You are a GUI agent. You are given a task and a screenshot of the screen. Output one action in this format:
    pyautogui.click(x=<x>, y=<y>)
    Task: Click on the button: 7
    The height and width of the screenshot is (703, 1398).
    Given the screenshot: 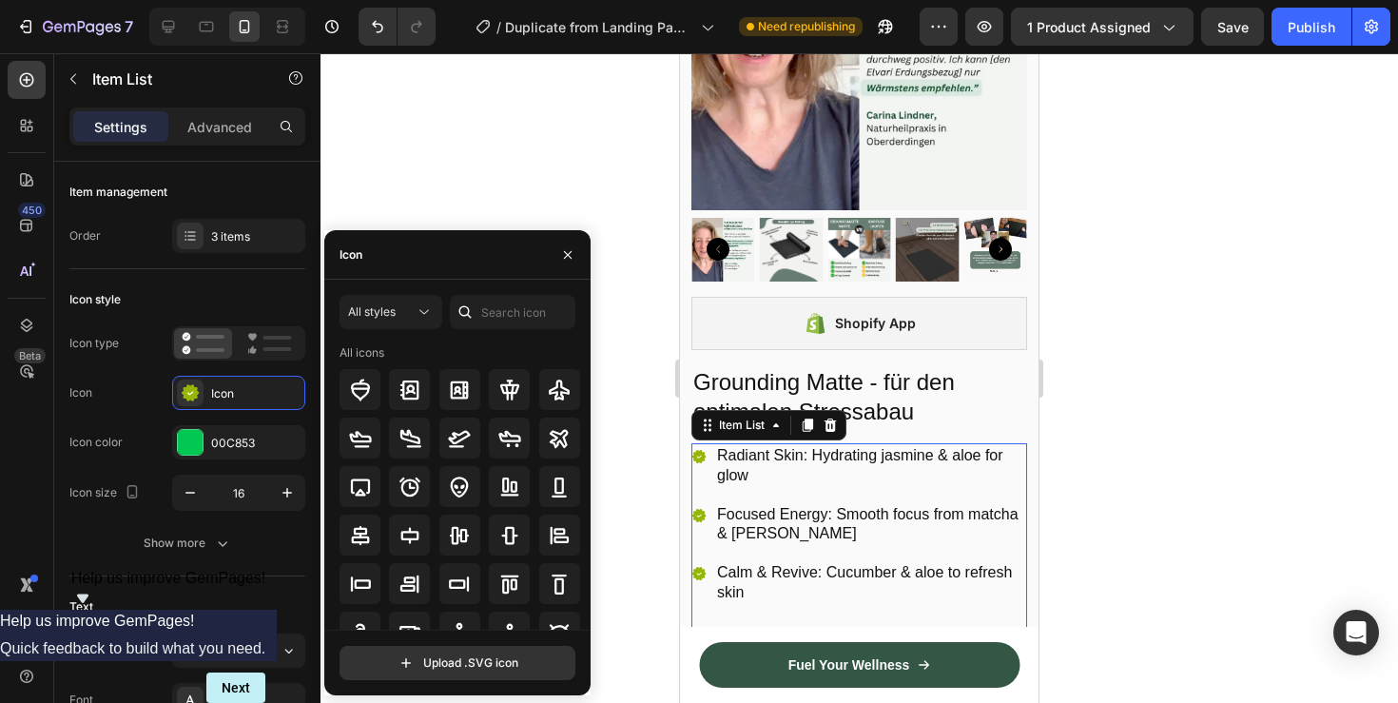 What is the action you would take?
    pyautogui.click(x=74, y=27)
    